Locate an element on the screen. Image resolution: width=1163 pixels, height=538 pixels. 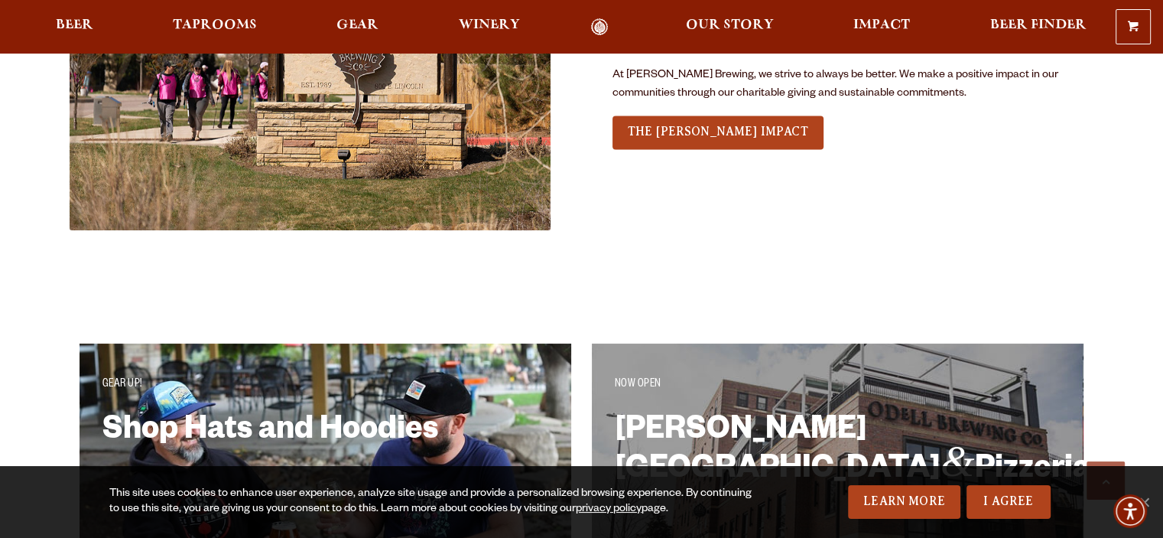
a: Beer Finder is located at coordinates (1038, 27).